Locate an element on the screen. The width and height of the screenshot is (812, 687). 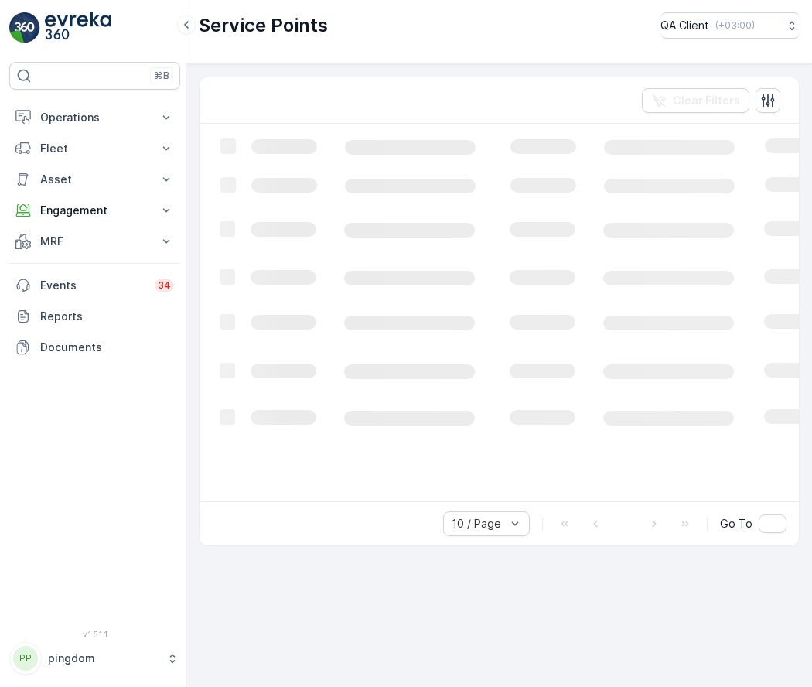
p: ( +03:00 ) is located at coordinates (735, 26).